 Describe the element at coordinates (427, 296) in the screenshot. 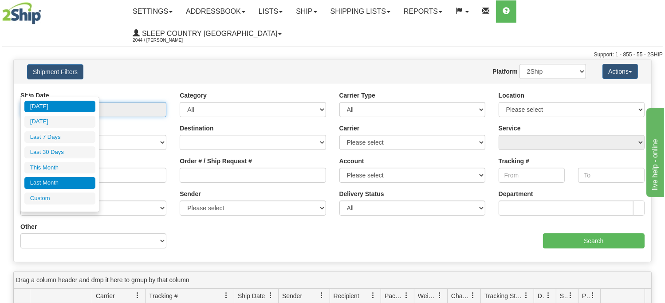

I see `span: Weight` at that location.